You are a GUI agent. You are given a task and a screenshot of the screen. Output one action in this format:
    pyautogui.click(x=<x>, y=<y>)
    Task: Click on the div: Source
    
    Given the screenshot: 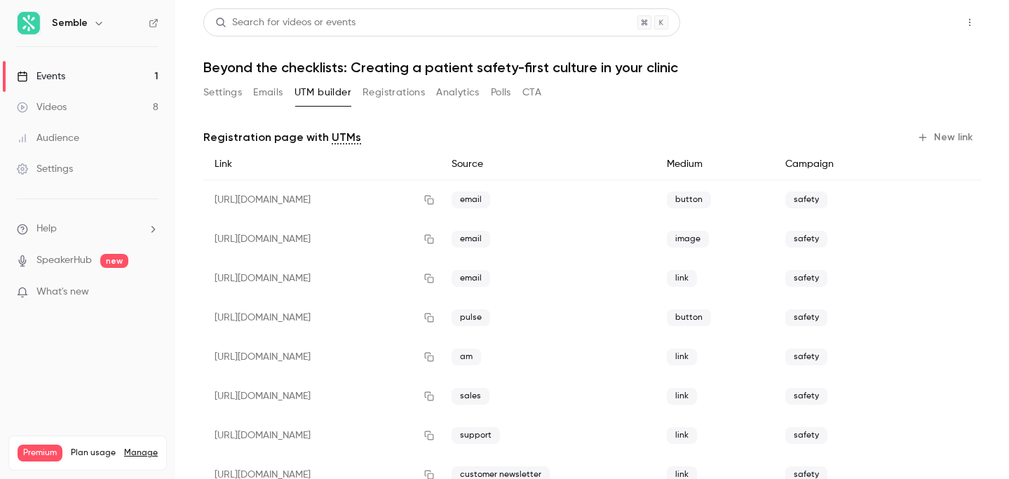 What is the action you would take?
    pyautogui.click(x=548, y=164)
    